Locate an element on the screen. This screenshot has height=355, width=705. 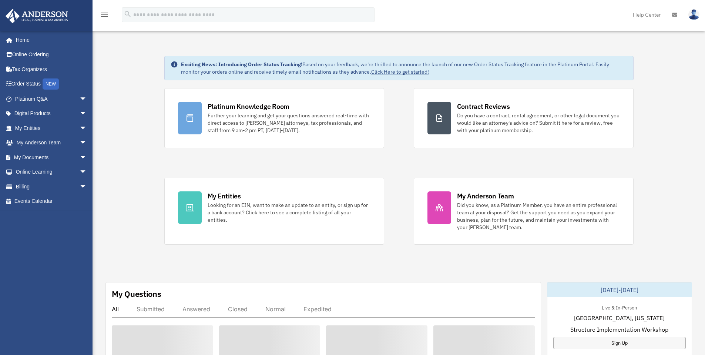
div: Contract Reviews is located at coordinates (483, 106).